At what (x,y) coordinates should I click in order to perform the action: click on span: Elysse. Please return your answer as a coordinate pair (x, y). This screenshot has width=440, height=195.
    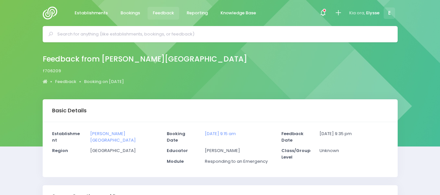
    Looking at the image, I should click on (373, 13).